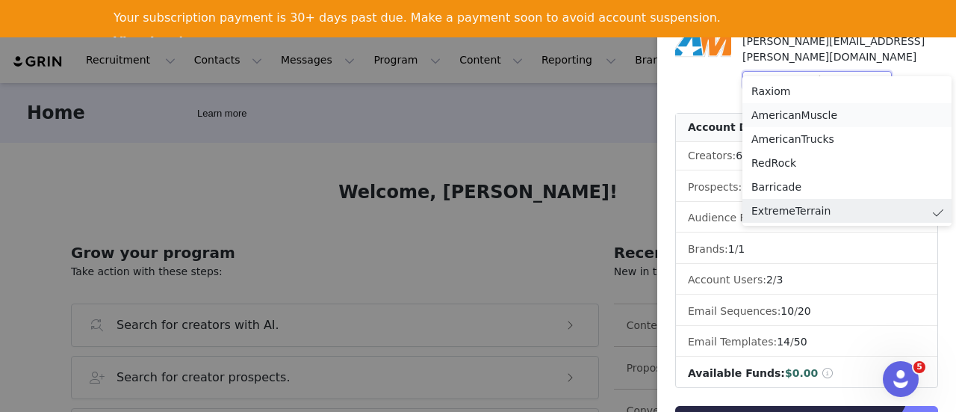 The width and height of the screenshot is (956, 412). I want to click on span: 14, so click(783, 341).